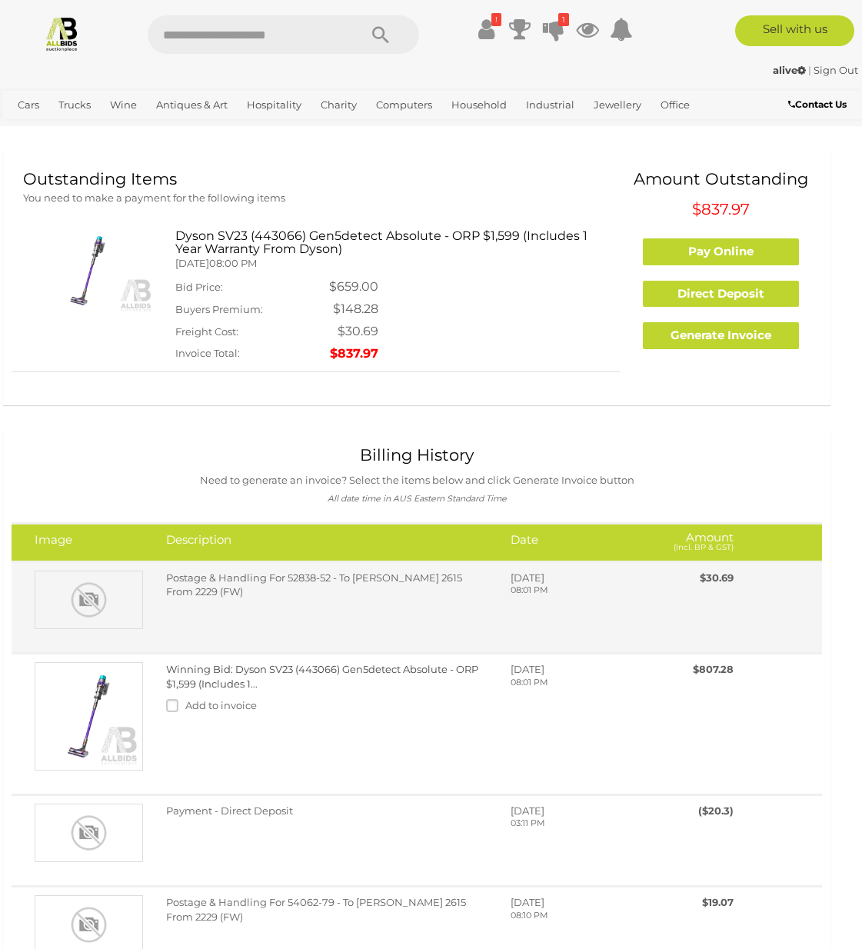 The width and height of the screenshot is (862, 949). What do you see at coordinates (404, 105) in the screenshot?
I see `a: Computers` at bounding box center [404, 105].